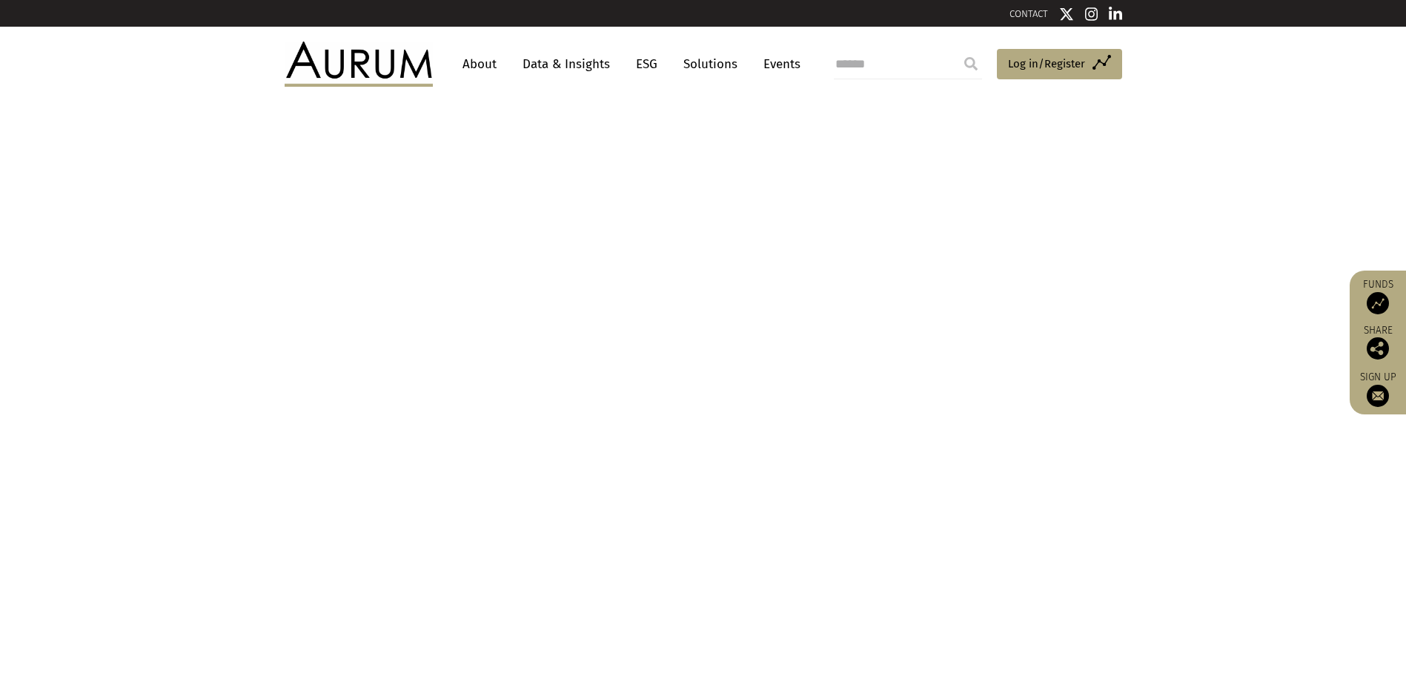  Describe the element at coordinates (1059, 64) in the screenshot. I see `a: Log in/Register` at that location.